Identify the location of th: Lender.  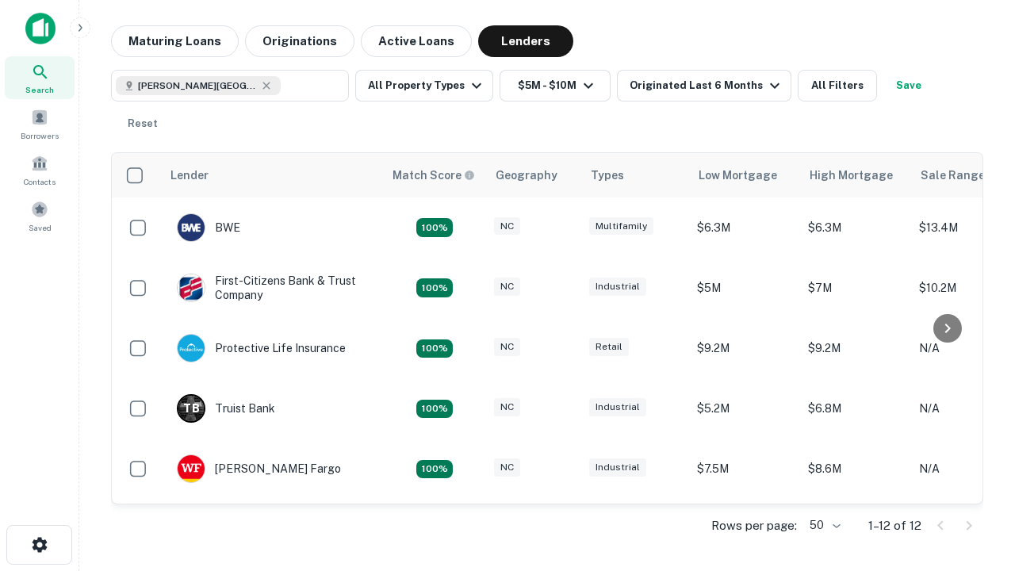
(272, 175).